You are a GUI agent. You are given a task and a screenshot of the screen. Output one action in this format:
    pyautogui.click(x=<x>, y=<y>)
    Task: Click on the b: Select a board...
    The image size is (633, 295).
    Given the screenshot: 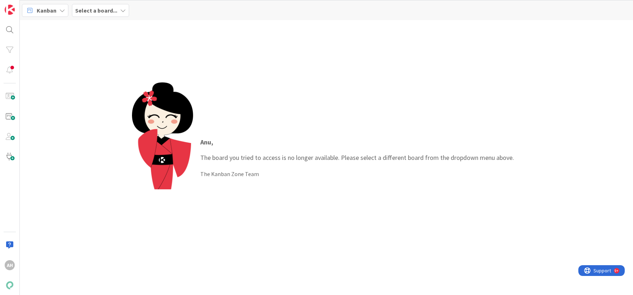 What is the action you would take?
    pyautogui.click(x=96, y=10)
    